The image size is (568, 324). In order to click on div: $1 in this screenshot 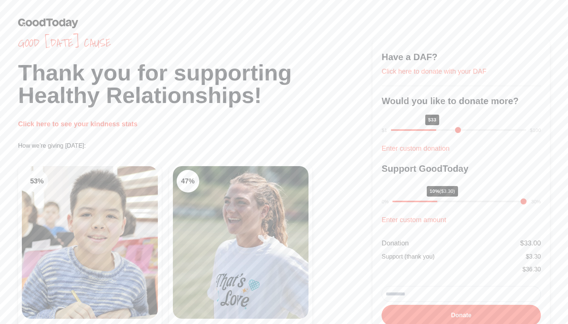, I will do `click(384, 131)`.